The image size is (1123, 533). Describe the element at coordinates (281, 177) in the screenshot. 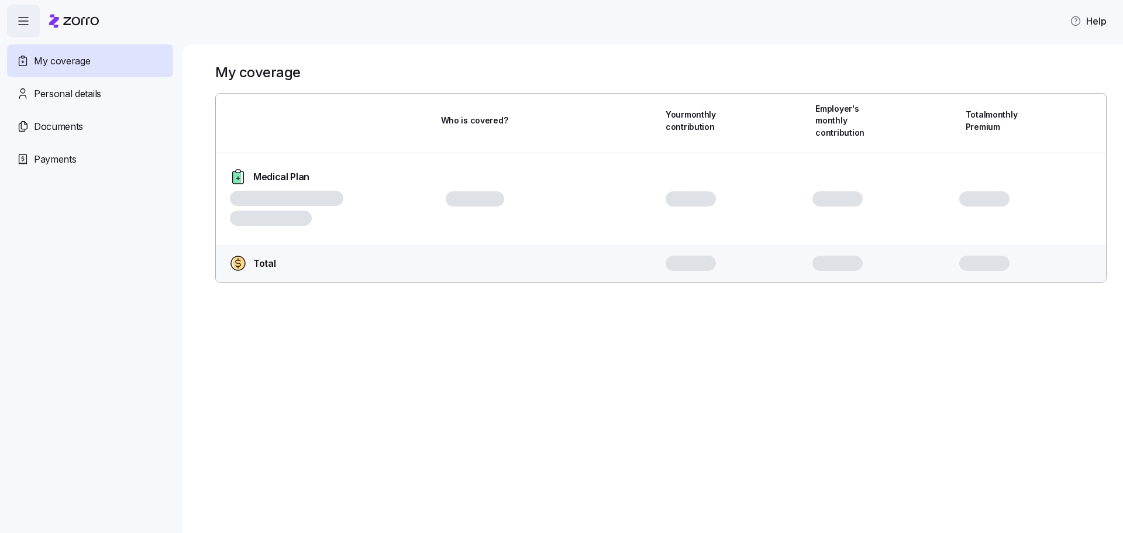

I see `span: Medical Plan` at that location.